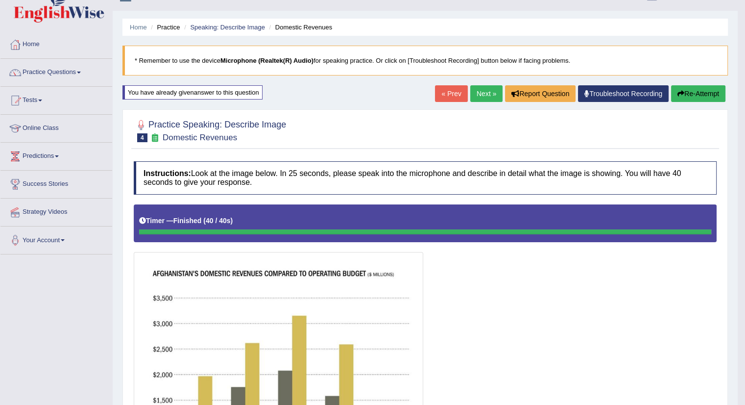 The width and height of the screenshot is (745, 405). What do you see at coordinates (167, 173) in the screenshot?
I see `b: Instructions:` at bounding box center [167, 173].